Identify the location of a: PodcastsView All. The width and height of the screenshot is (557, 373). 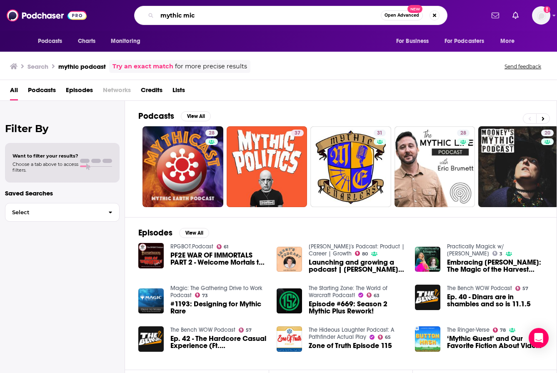
(175, 116).